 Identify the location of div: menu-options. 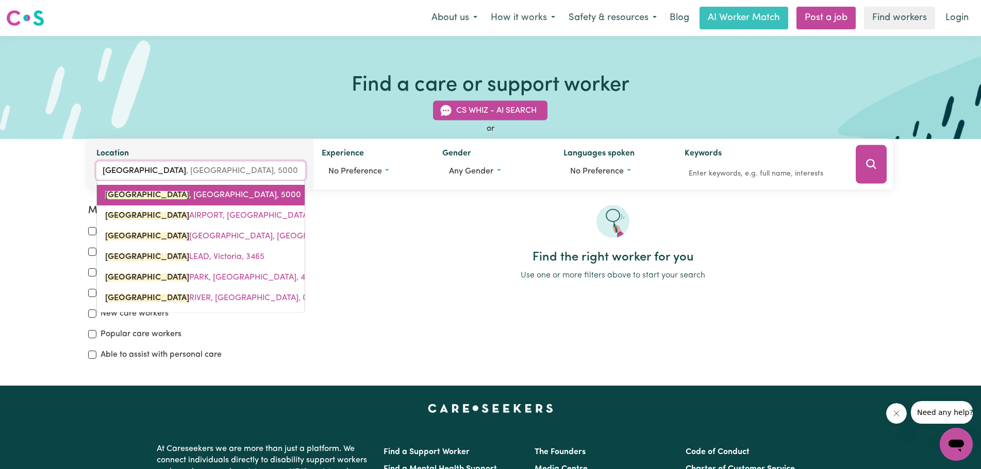
(200, 247).